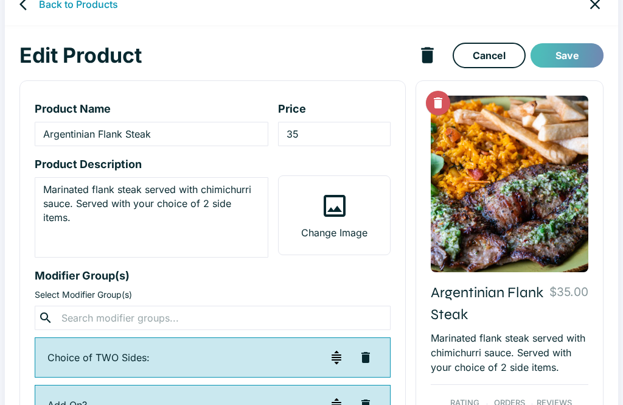 This screenshot has width=623, height=405. What do you see at coordinates (488, 304) in the screenshot?
I see `p: Argentinian Flank Steak` at bounding box center [488, 304].